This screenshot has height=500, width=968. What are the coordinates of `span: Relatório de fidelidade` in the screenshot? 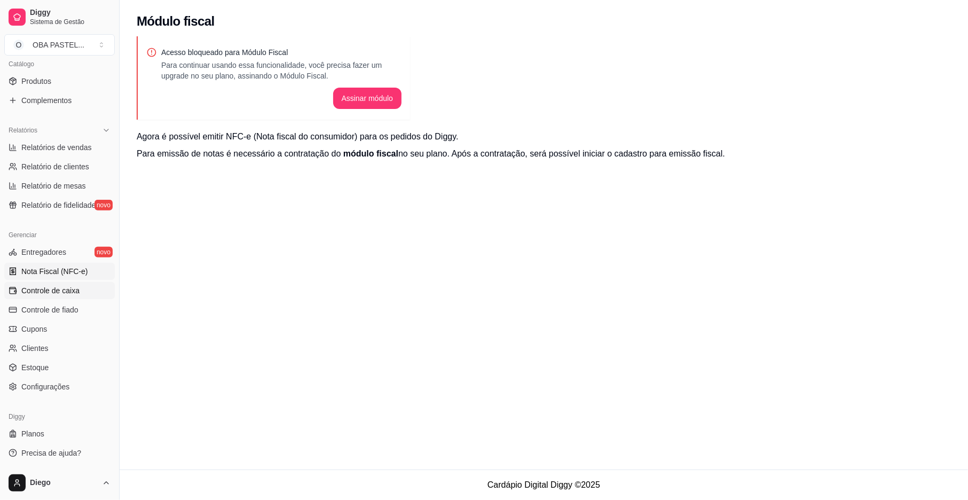 It's located at (58, 205).